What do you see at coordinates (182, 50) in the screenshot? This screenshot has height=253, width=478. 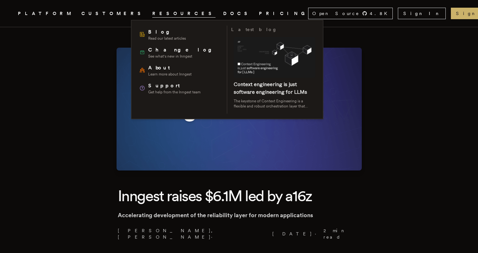 I see `span: Changelog` at bounding box center [182, 50].